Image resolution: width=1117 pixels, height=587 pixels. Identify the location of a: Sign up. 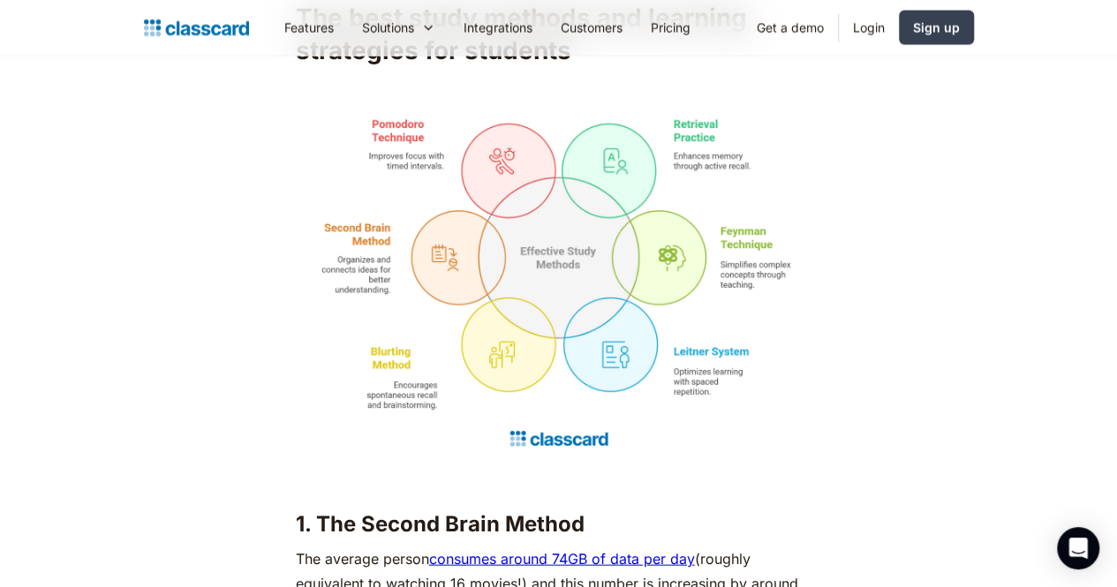
(936, 27).